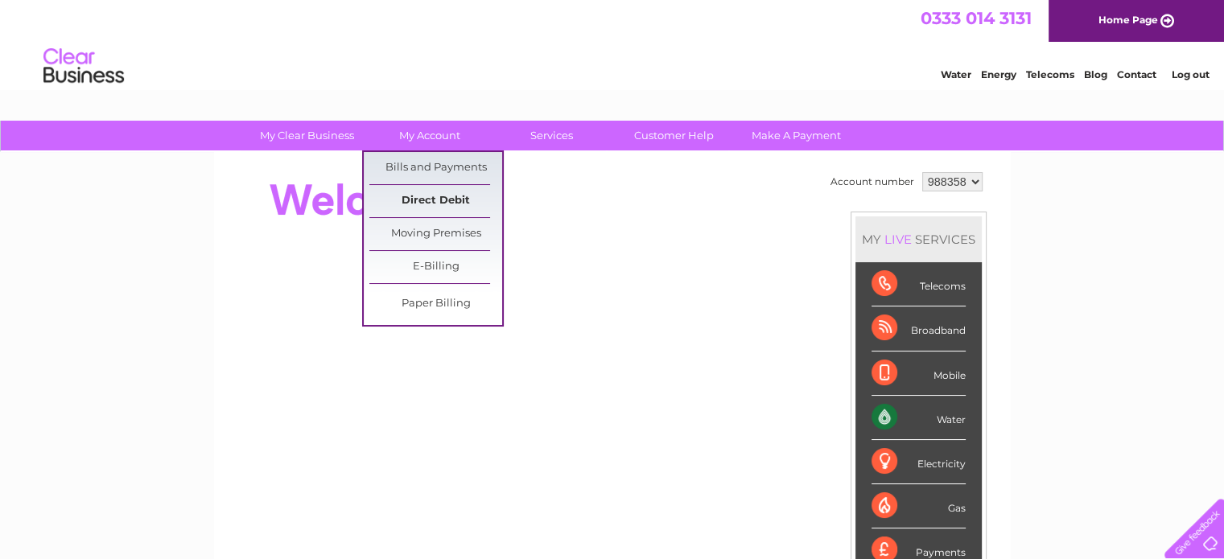  What do you see at coordinates (918, 418) in the screenshot?
I see `div: Water` at bounding box center [918, 418].